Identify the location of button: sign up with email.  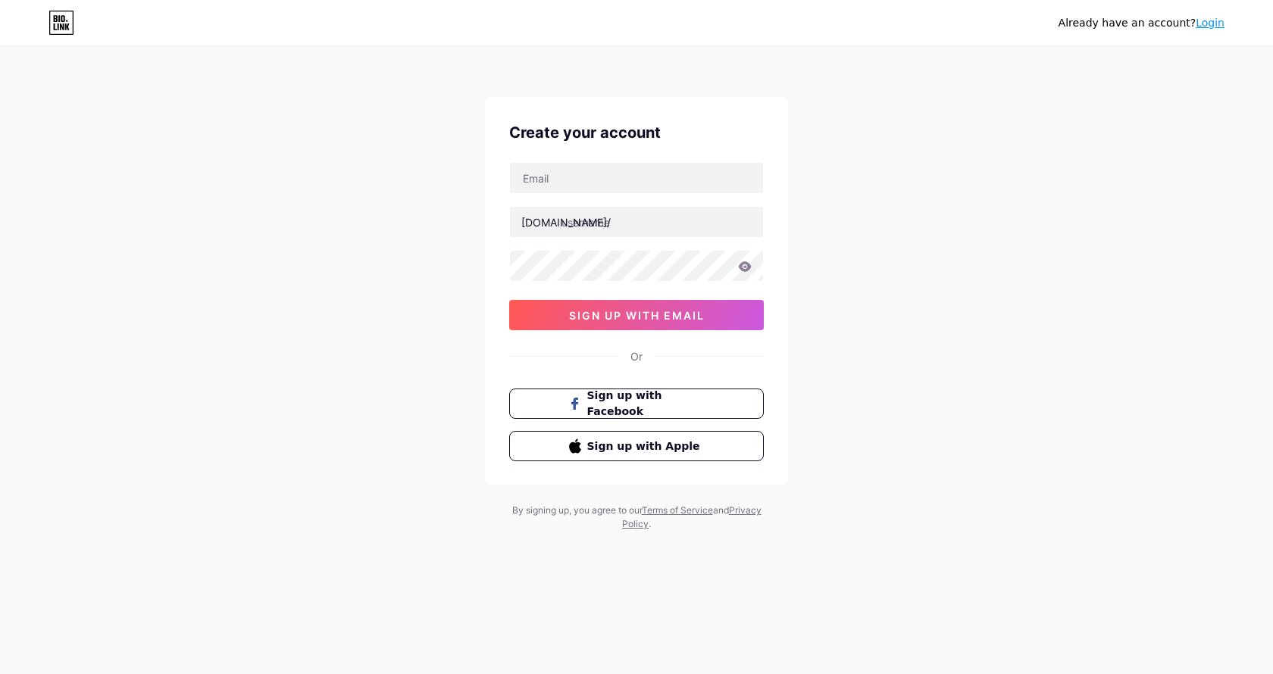
(636, 315).